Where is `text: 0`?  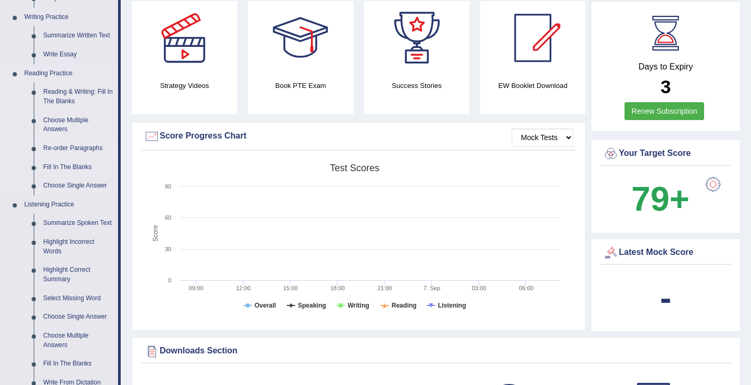
text: 0 is located at coordinates (170, 280).